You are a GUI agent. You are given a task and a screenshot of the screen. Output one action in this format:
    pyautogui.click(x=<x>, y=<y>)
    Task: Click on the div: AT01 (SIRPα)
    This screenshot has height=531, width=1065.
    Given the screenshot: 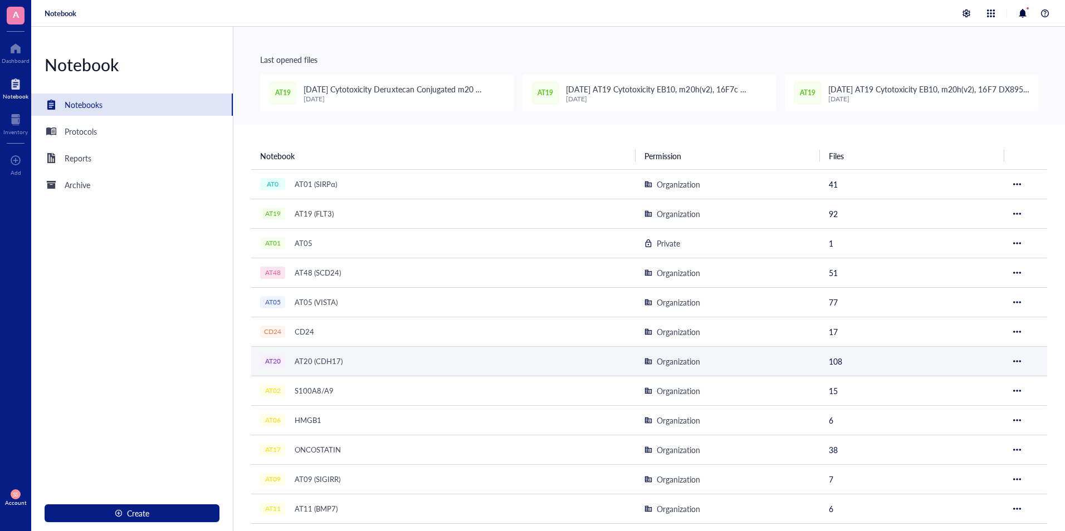 What is the action you would take?
    pyautogui.click(x=316, y=184)
    